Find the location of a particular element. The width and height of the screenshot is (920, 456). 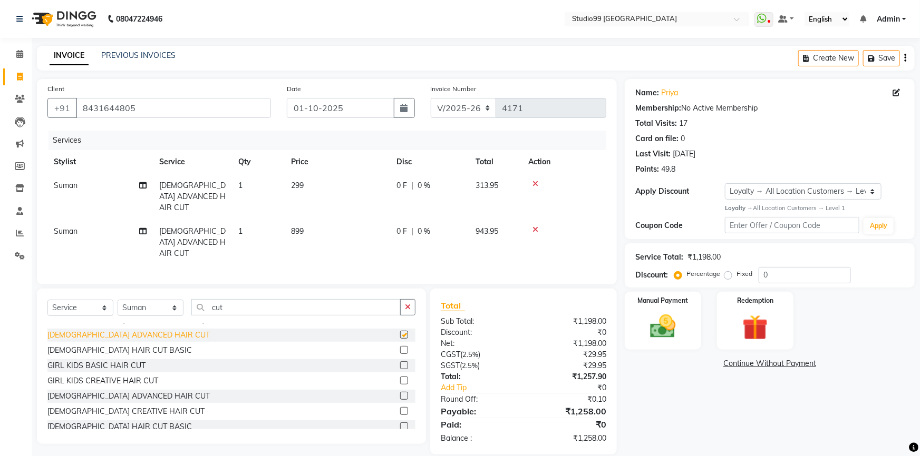

label: Percentage is located at coordinates (703, 274).